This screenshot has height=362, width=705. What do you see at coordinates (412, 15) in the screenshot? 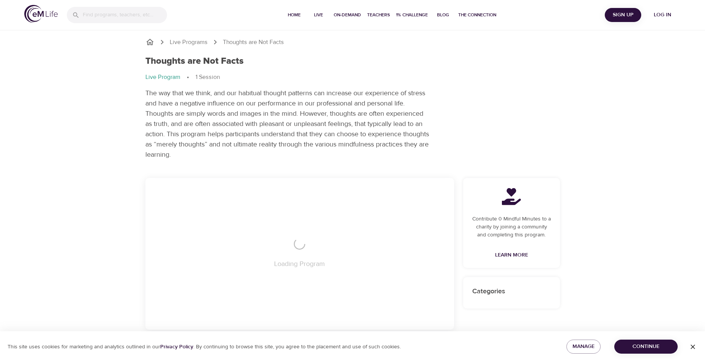
I see `span: 1% Challenge` at bounding box center [412, 15].